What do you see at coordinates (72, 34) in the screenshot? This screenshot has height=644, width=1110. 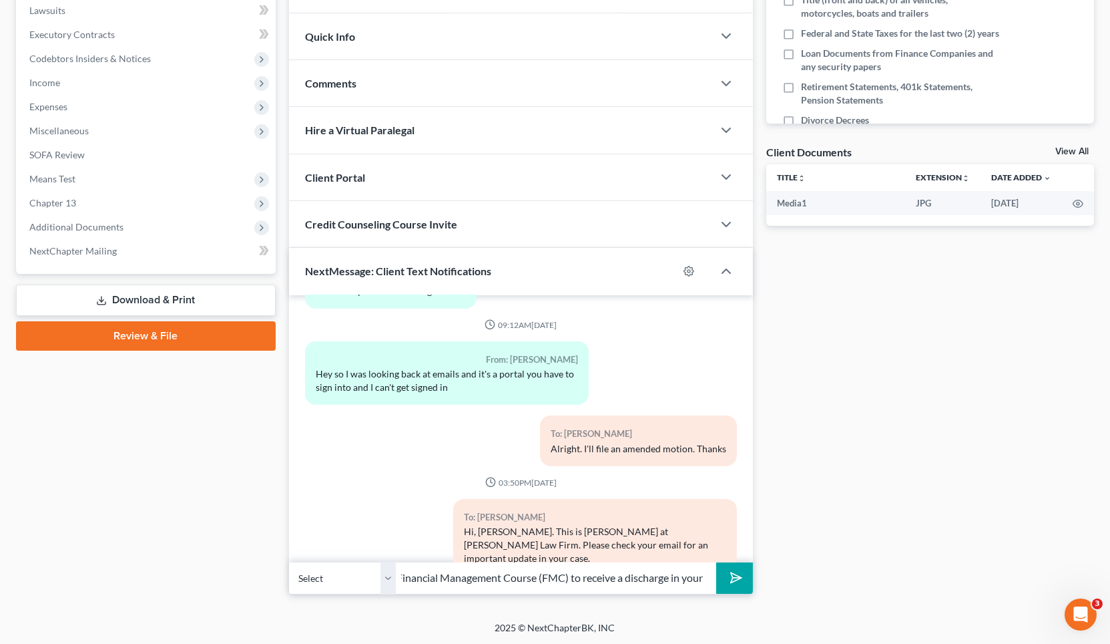 I see `span: Executory Contracts` at bounding box center [72, 34].